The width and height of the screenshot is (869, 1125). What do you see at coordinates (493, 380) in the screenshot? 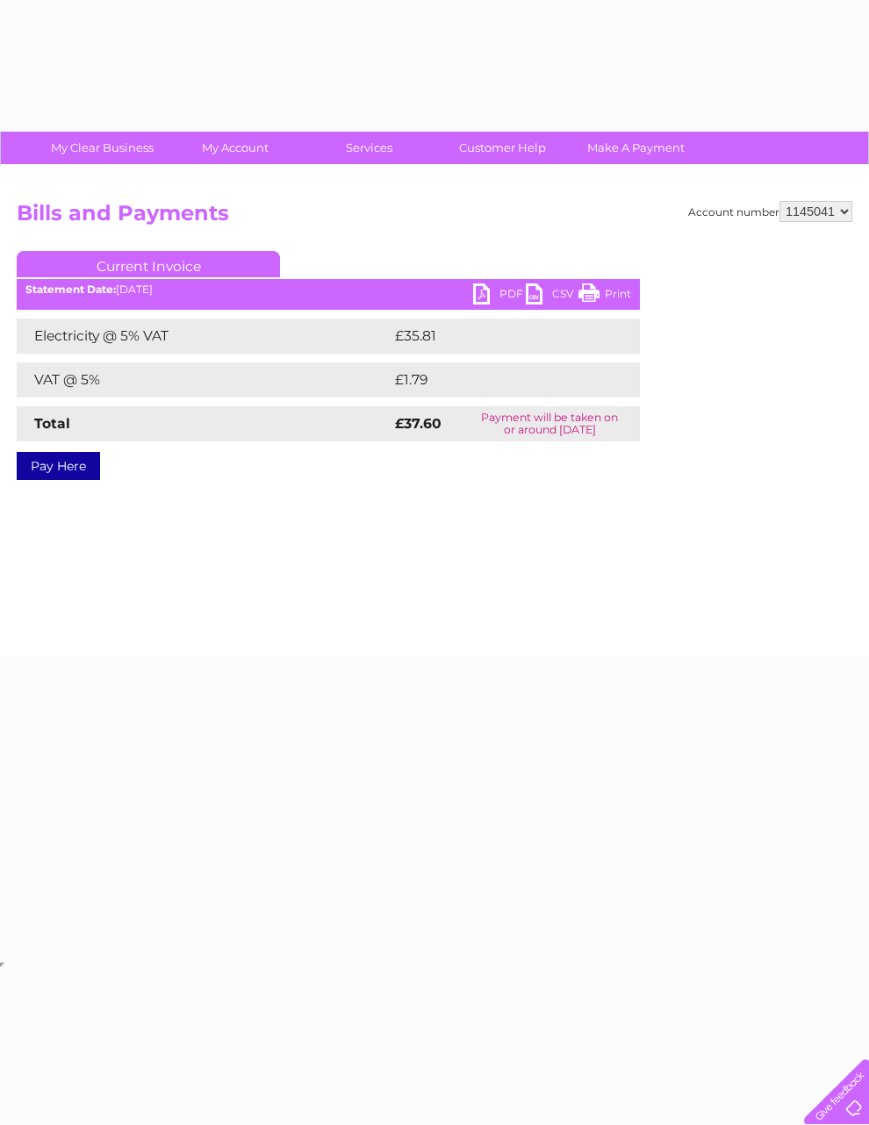
I see `td: £1.79` at bounding box center [493, 380].